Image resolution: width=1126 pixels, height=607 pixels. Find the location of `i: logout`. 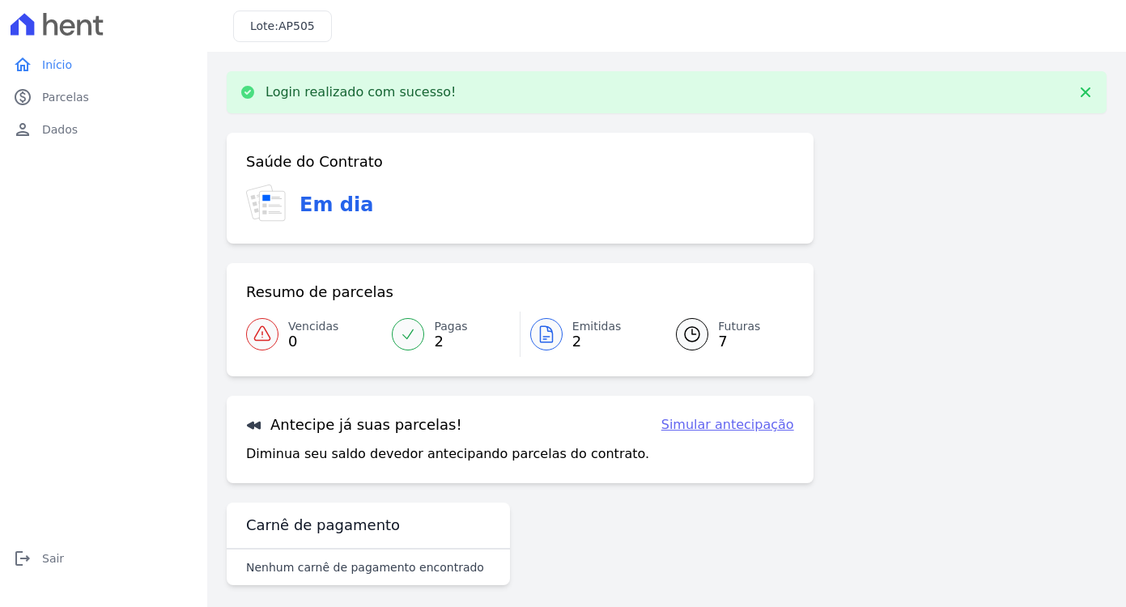

i: logout is located at coordinates (23, 559).